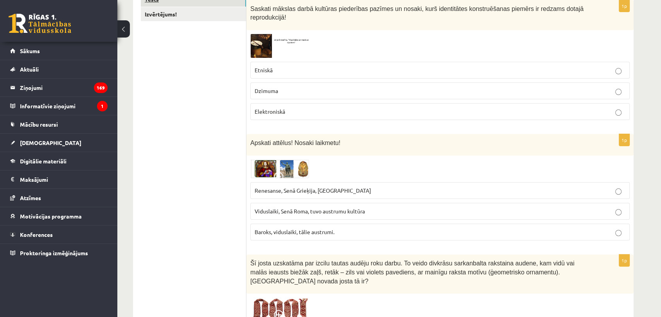 The height and width of the screenshot is (317, 661). What do you see at coordinates (39, 124) in the screenshot?
I see `span: Mācību resursi` at bounding box center [39, 124].